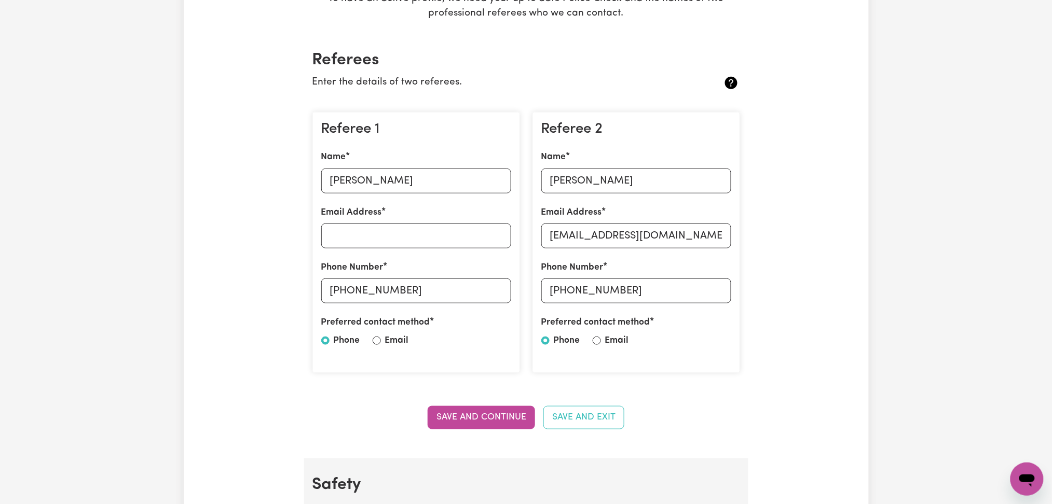  What do you see at coordinates (490, 82) in the screenshot?
I see `p: Enter the details of two referees.` at bounding box center [490, 82].